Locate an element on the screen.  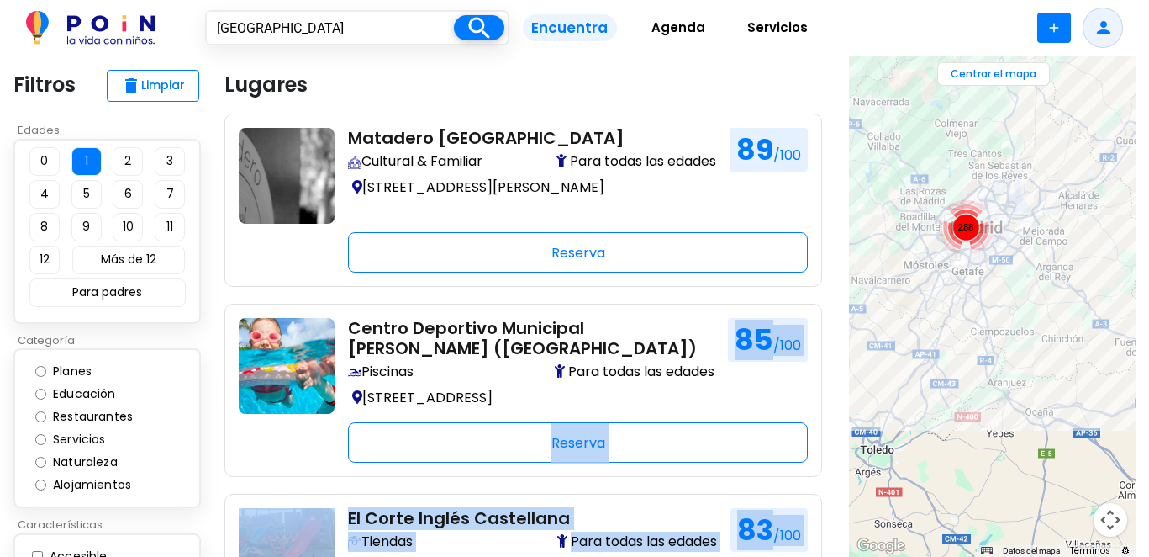
a: Encuentra is located at coordinates (569, 28).